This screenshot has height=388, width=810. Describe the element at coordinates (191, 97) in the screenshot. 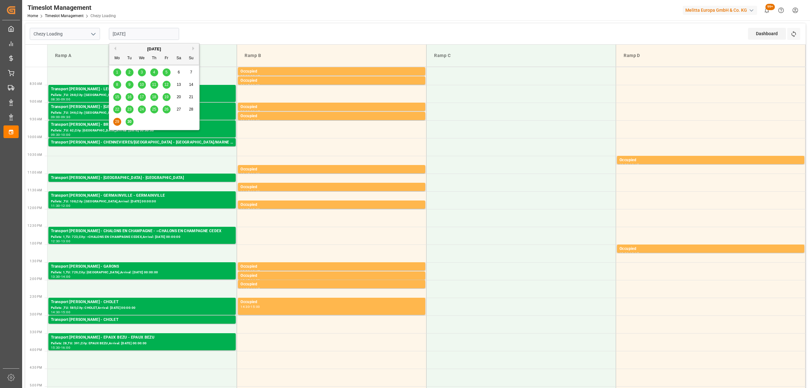

I see `div: Choose Sunday, September 21st, 2025` at that location.